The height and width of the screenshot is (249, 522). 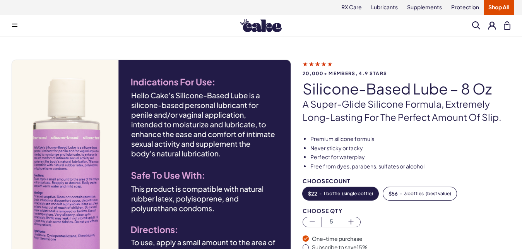 What do you see at coordinates (407, 110) in the screenshot?
I see `p: A super-glide silicone formula, extremely long-lasting for the perfect amount of slip.` at bounding box center [407, 110].